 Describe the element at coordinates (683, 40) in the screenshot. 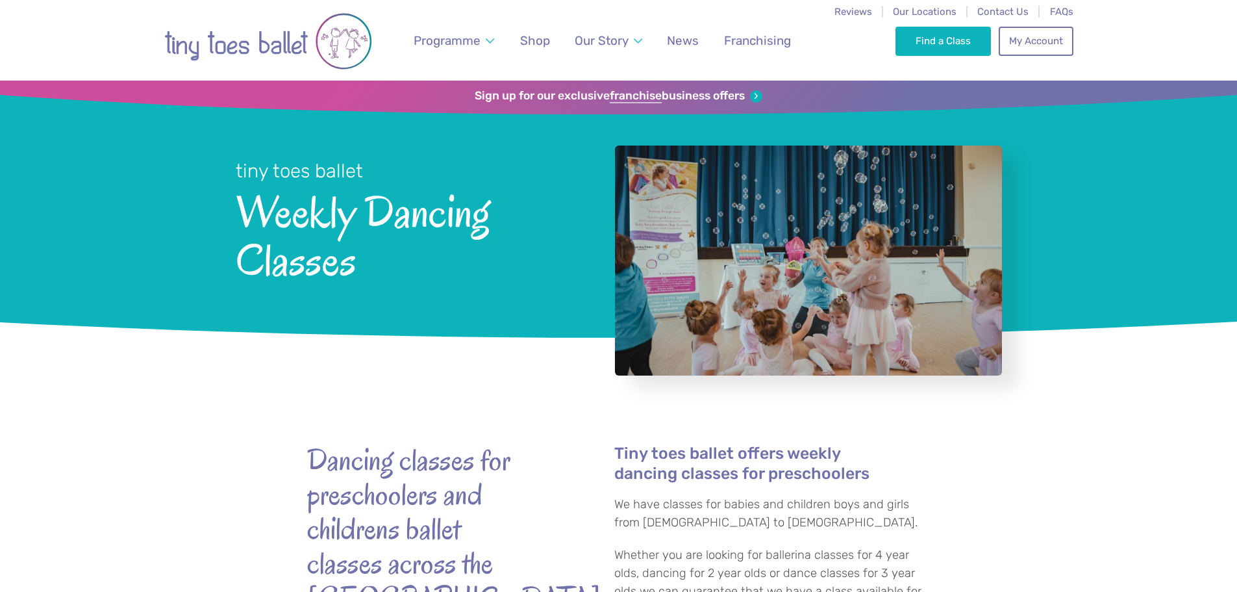

I see `a: News` at that location.